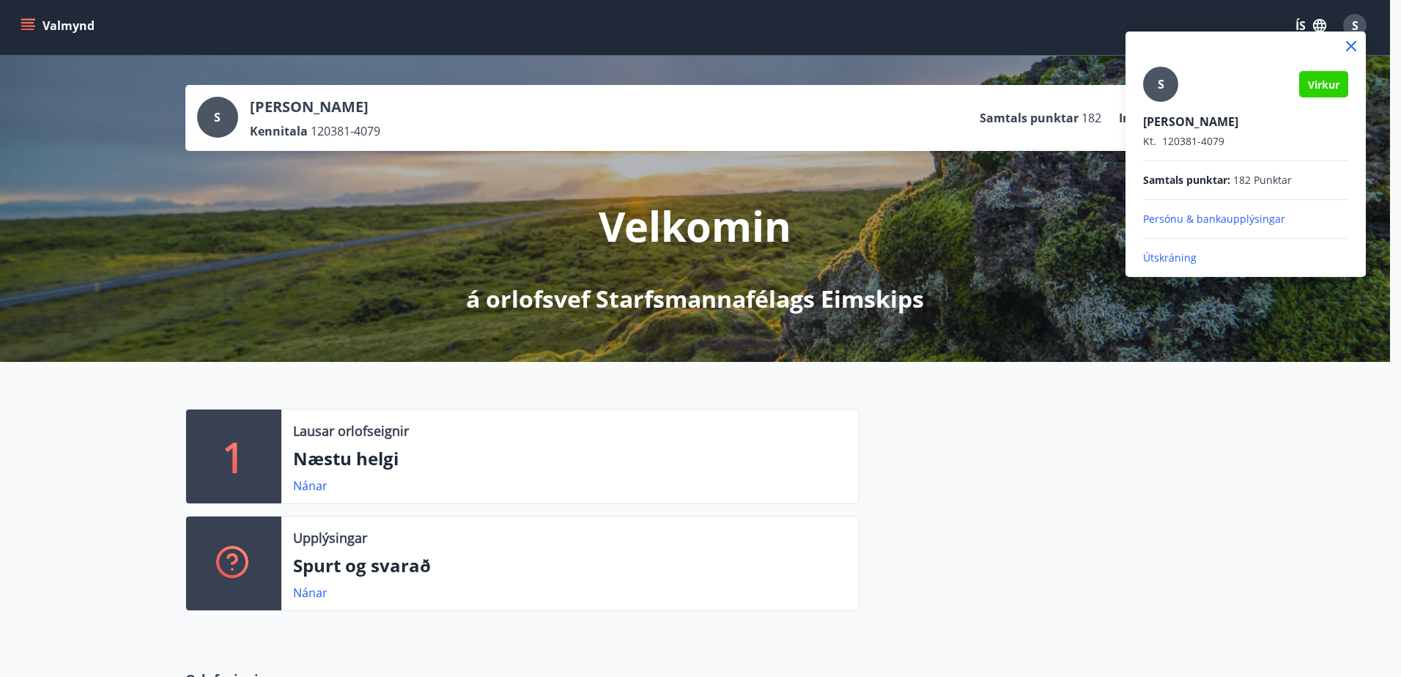 The width and height of the screenshot is (1401, 677). Describe the element at coordinates (1186, 180) in the screenshot. I see `span: Samtals punktar :` at that location.